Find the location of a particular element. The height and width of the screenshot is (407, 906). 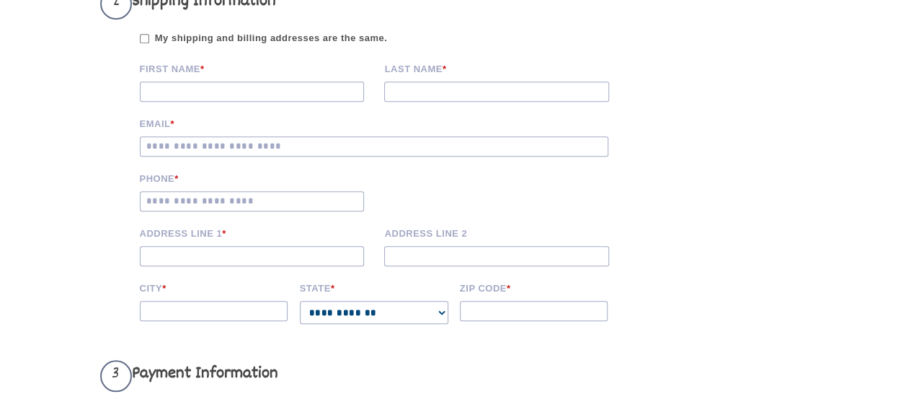

input: My shipping and billing addresses are the same. is located at coordinates (144, 38).